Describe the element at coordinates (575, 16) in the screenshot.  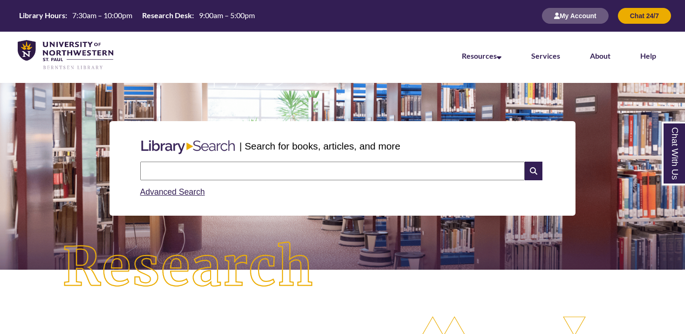
I see `button: My Account` at that location.